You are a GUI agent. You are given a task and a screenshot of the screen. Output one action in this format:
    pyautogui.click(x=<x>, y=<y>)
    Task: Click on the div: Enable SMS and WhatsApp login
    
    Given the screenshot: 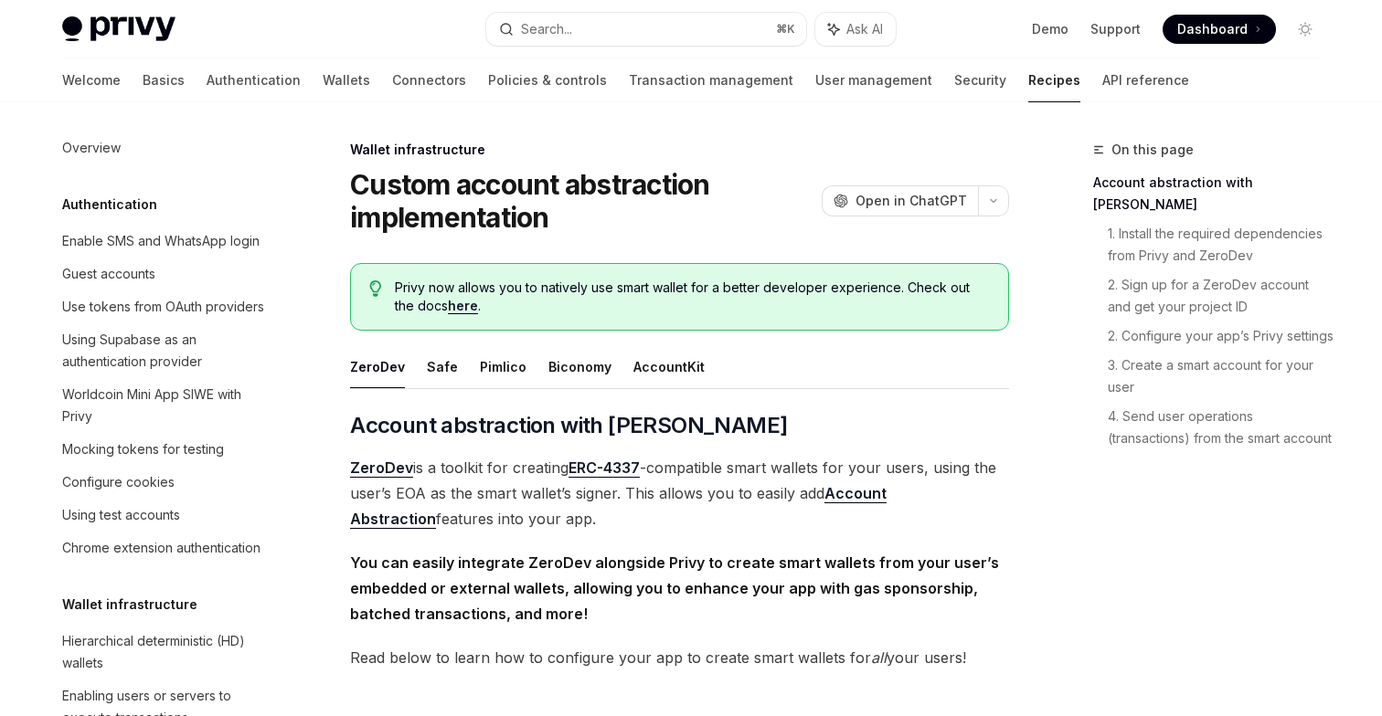 What is the action you would take?
    pyautogui.click(x=161, y=241)
    